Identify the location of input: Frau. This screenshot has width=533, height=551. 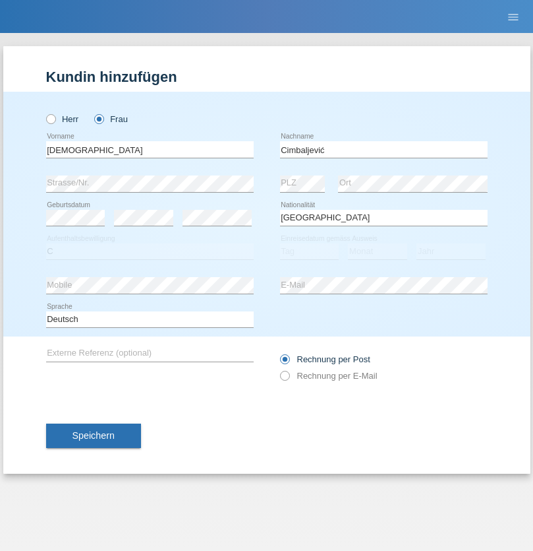
(98, 118).